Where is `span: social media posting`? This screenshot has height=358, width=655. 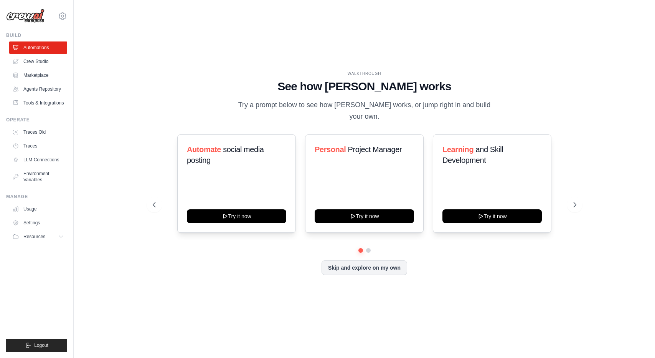
span: social media posting is located at coordinates (225, 155).